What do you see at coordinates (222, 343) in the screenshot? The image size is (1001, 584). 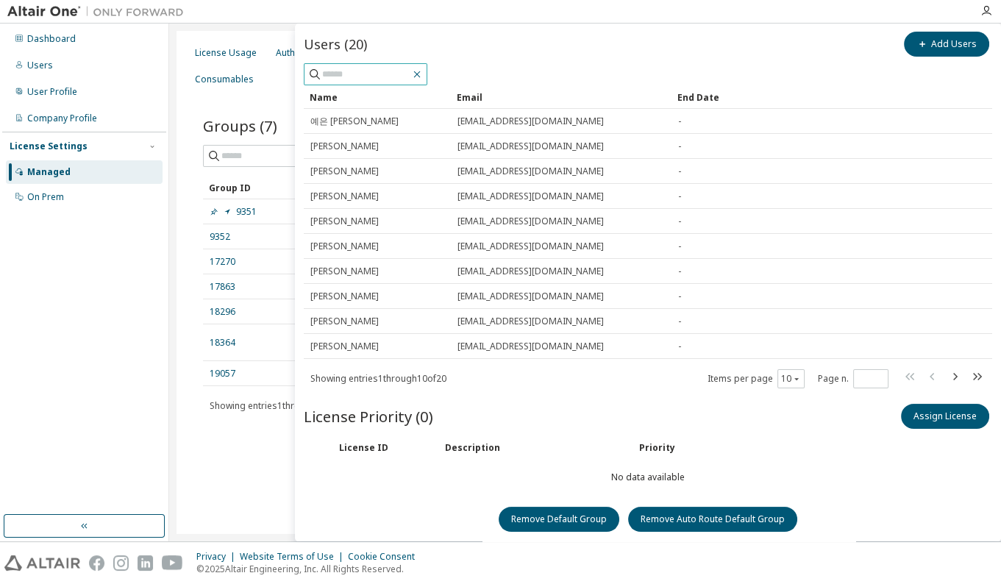 I see `a: 18364` at bounding box center [222, 343].